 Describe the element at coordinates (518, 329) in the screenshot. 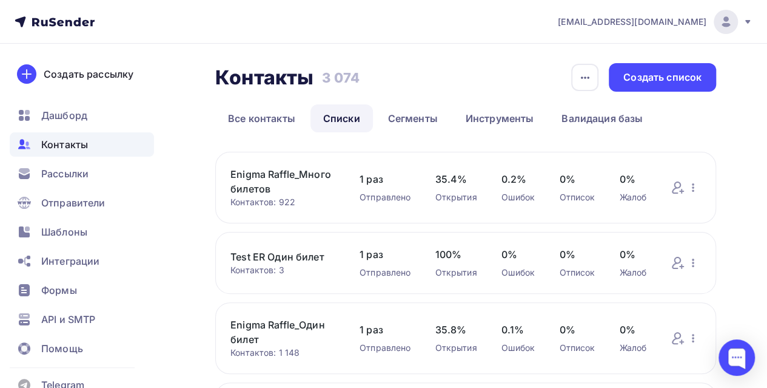

I see `span: 0.1%` at that location.